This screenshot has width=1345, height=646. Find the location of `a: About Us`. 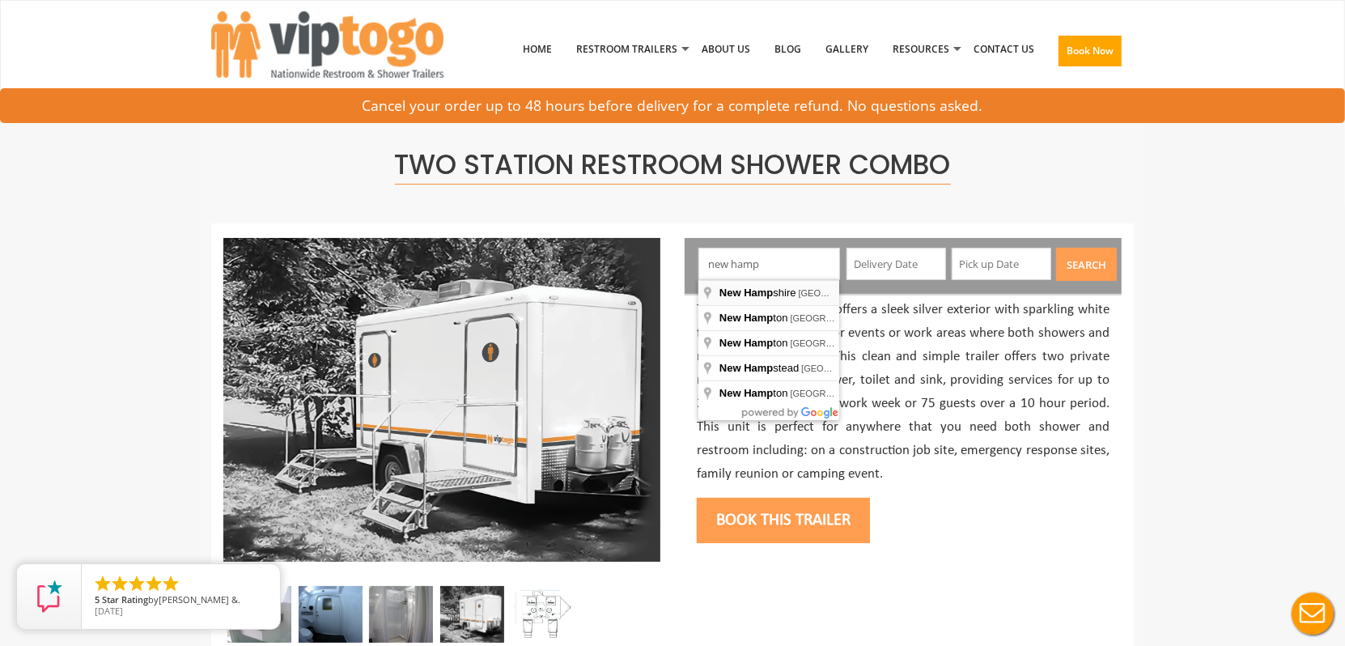

a: About Us is located at coordinates (726, 49).